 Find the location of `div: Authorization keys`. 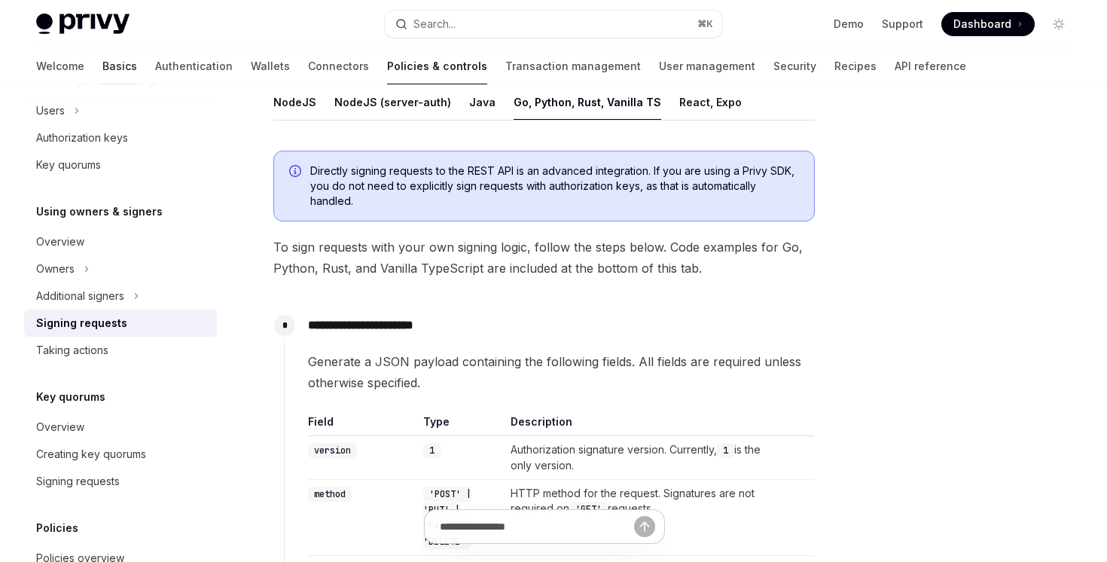

div: Authorization keys is located at coordinates (82, 138).